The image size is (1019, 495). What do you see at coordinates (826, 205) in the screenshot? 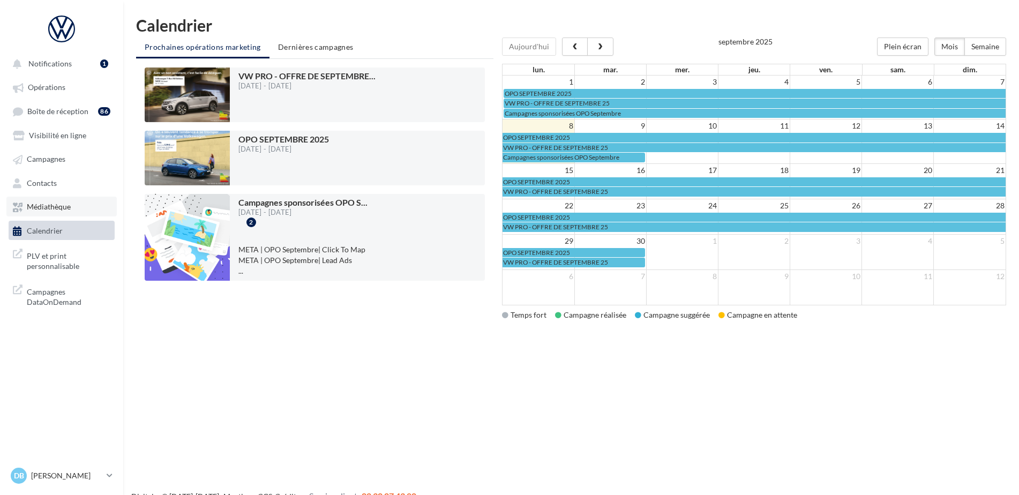
I see `td: 26` at bounding box center [826, 205].